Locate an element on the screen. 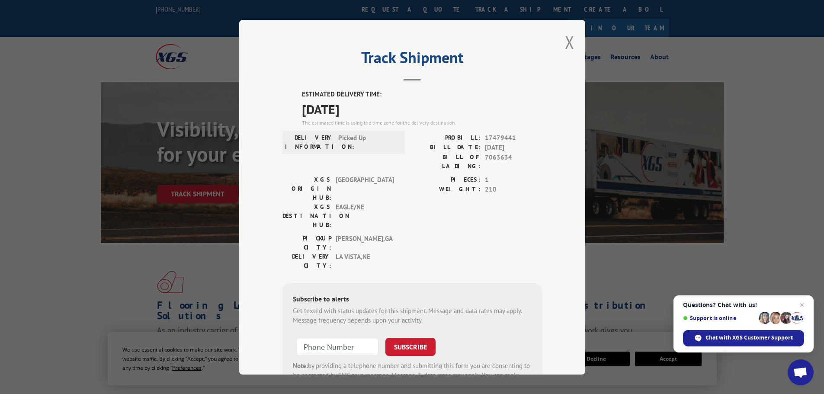 Image resolution: width=824 pixels, height=394 pixels. label: XGS ORIGIN HUB: is located at coordinates (307, 188).